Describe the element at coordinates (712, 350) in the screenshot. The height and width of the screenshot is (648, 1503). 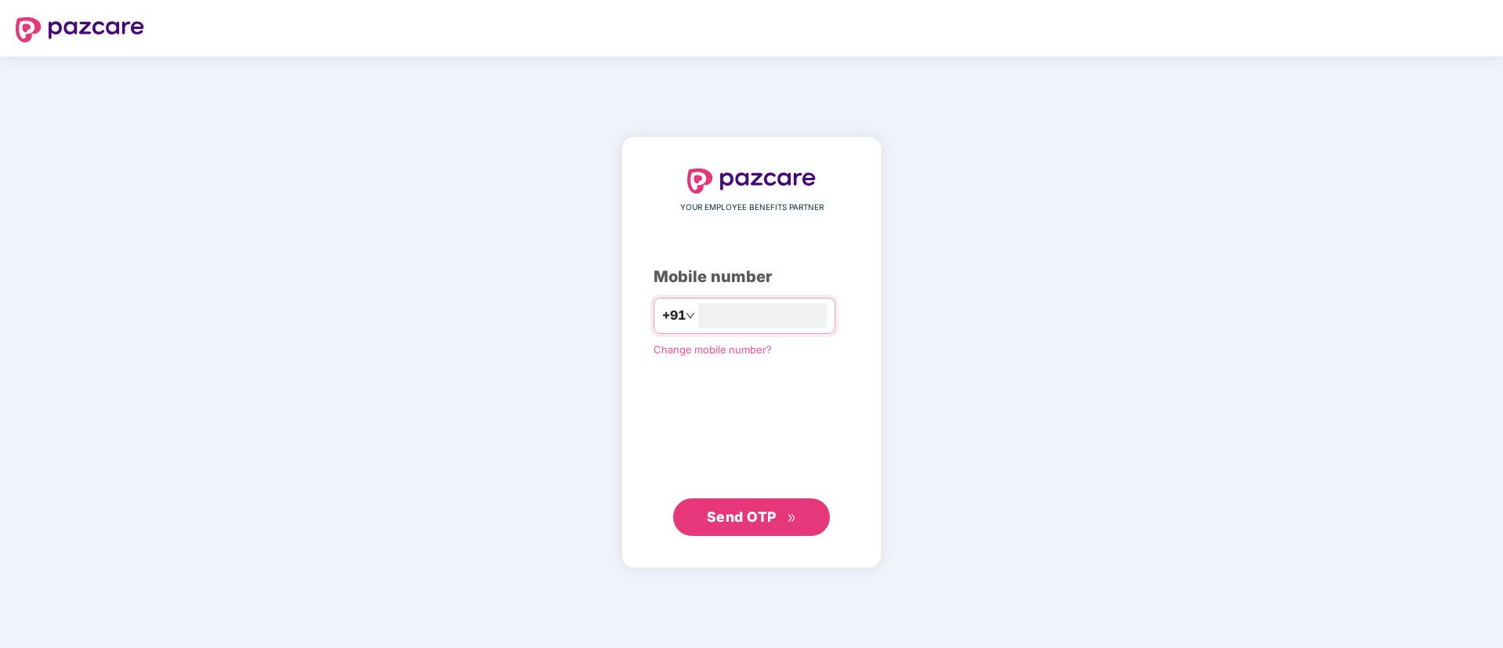
I see `a: Change mobile number?` at that location.